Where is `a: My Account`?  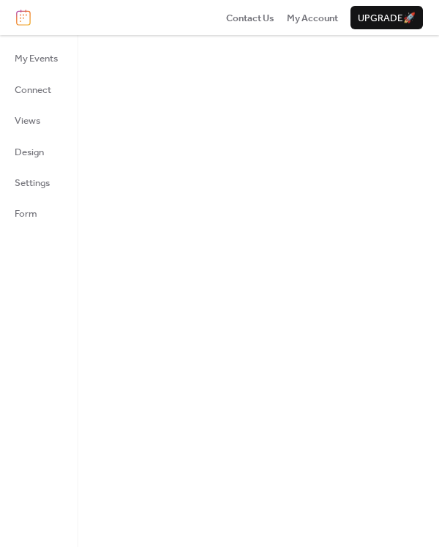
a: My Account is located at coordinates (313, 18).